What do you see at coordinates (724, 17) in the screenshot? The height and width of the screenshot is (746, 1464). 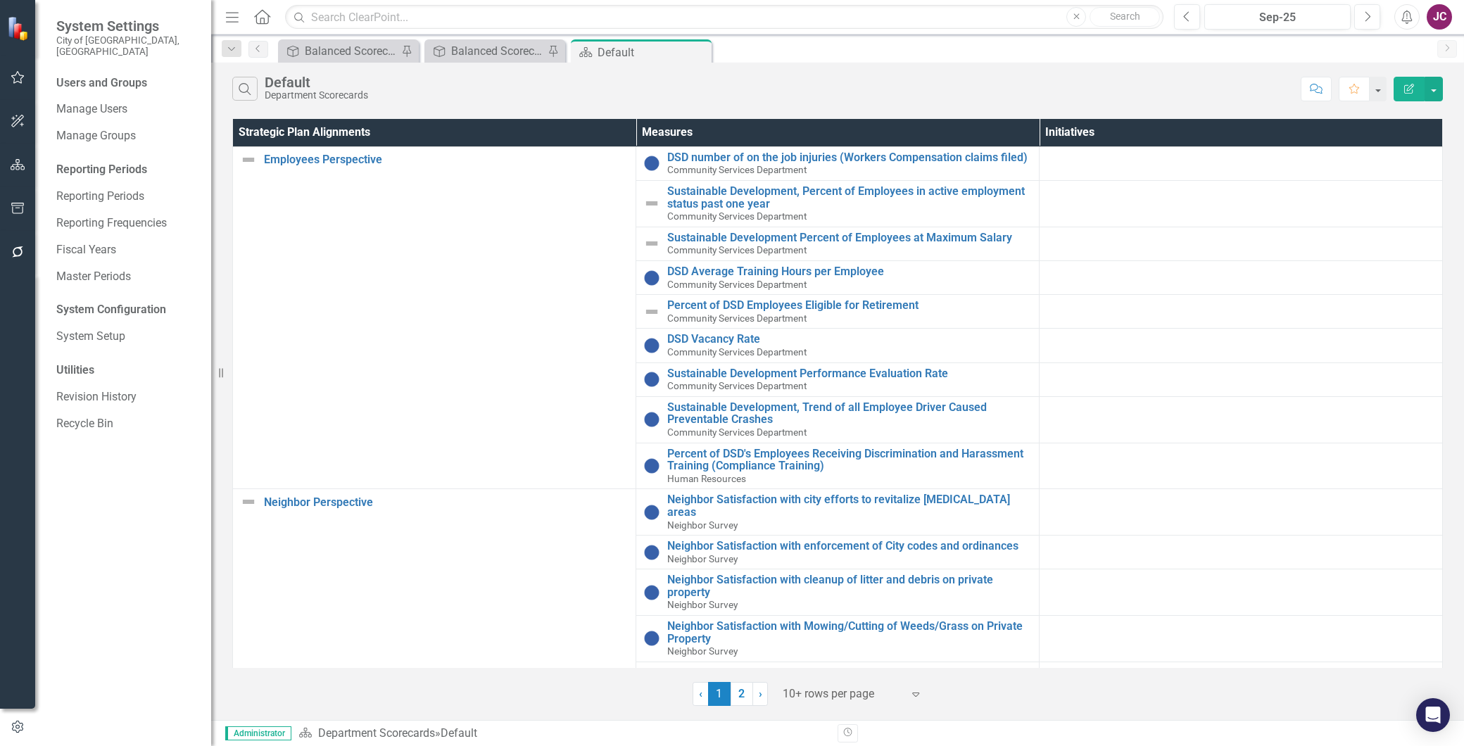 I see `input: Search ClearPoint...` at bounding box center [724, 17].